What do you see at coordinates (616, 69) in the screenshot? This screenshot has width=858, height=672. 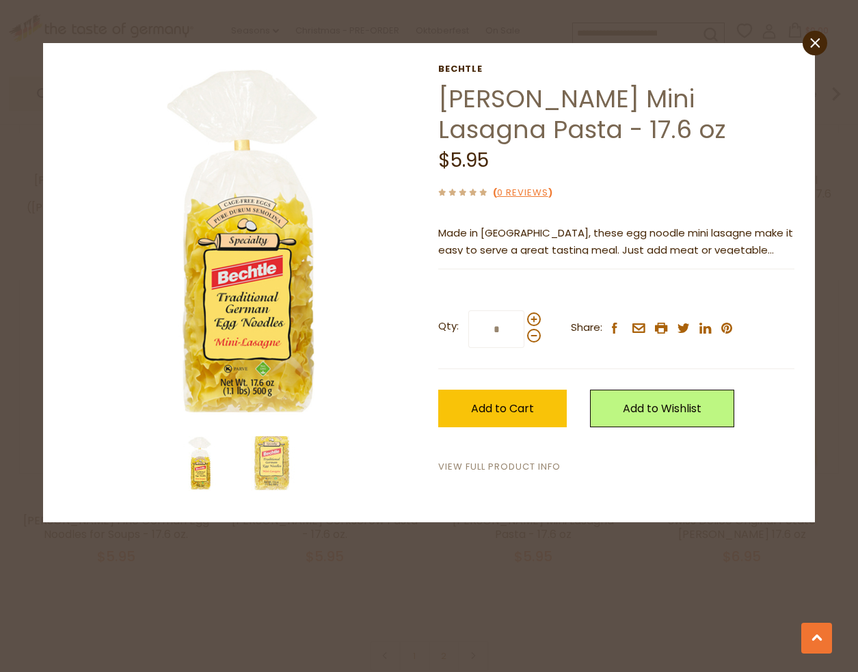 I see `a: Bechtle` at bounding box center [616, 69].